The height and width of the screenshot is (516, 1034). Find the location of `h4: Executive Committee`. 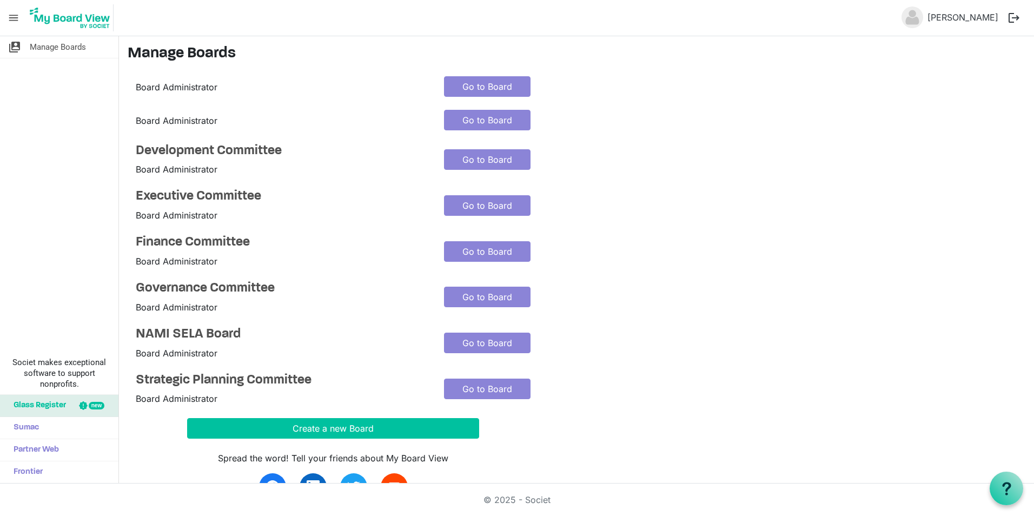

h4: Executive Committee is located at coordinates (282, 196).